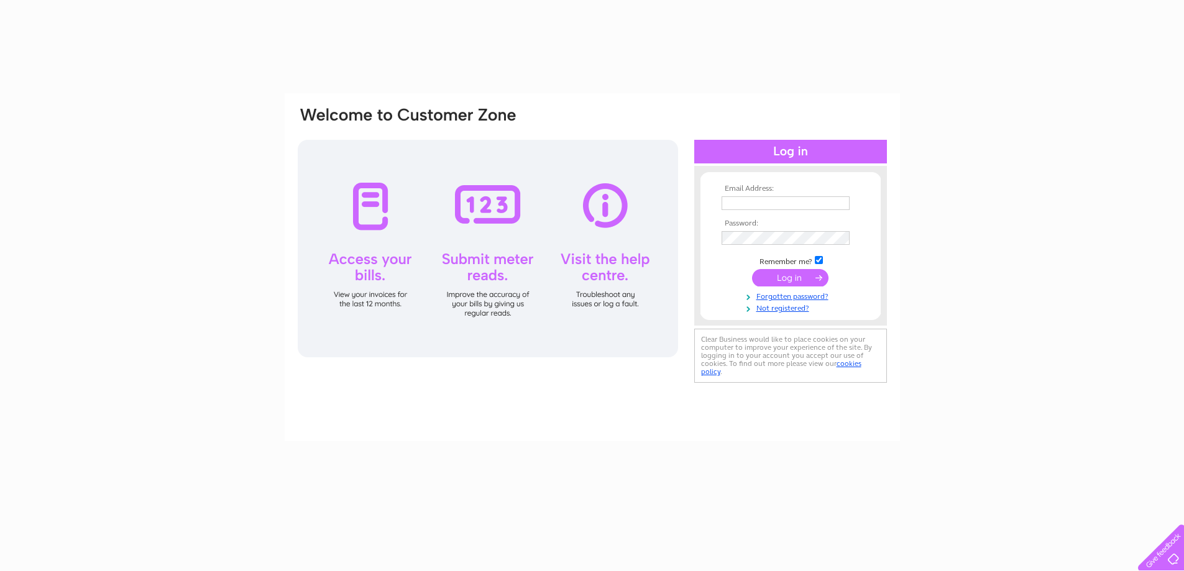 This screenshot has height=571, width=1184. I want to click on td: Remember me?, so click(791, 260).